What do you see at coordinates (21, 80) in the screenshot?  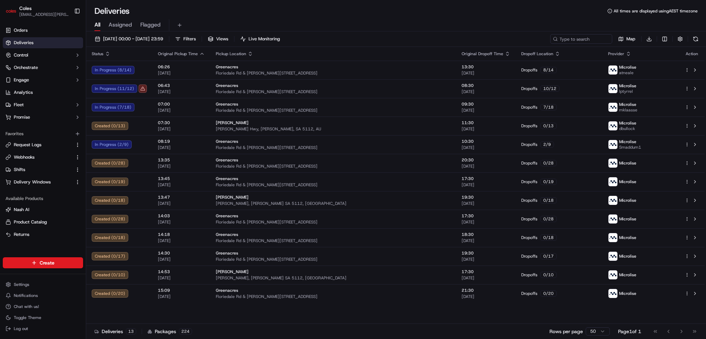 I see `span: Engage` at bounding box center [21, 80].